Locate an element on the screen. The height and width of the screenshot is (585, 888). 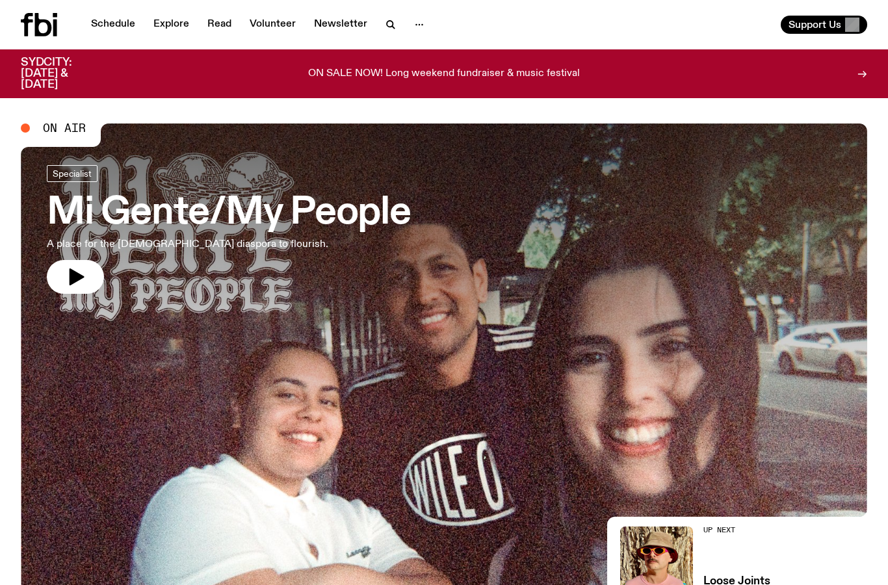
span: On Air is located at coordinates (64, 128).